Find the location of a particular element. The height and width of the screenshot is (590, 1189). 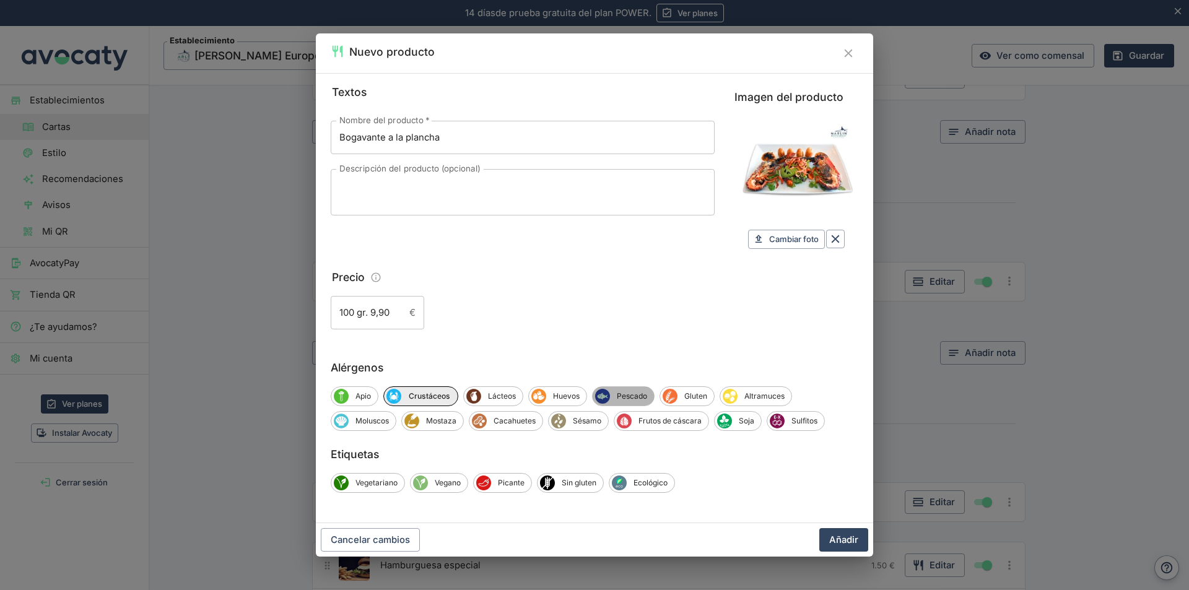

div: MostazaMostaza is located at coordinates (432, 421).